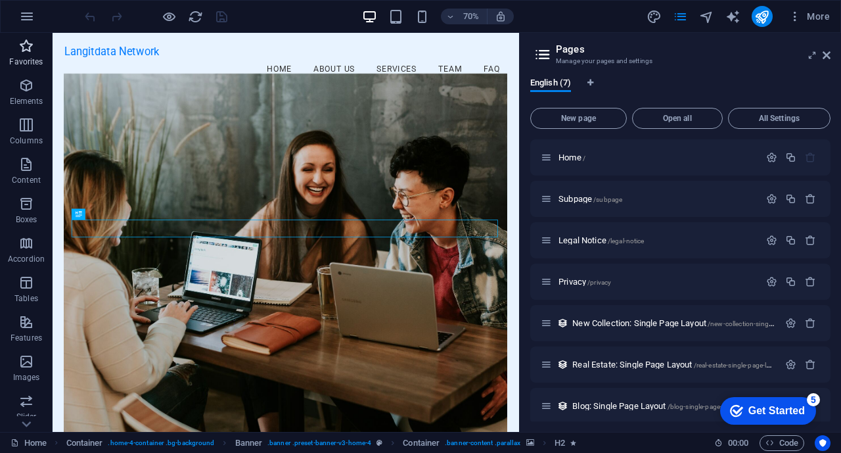 This screenshot has width=841, height=453. Describe the element at coordinates (657, 240) in the screenshot. I see `div: Legal Notice/legal-notice` at that location.